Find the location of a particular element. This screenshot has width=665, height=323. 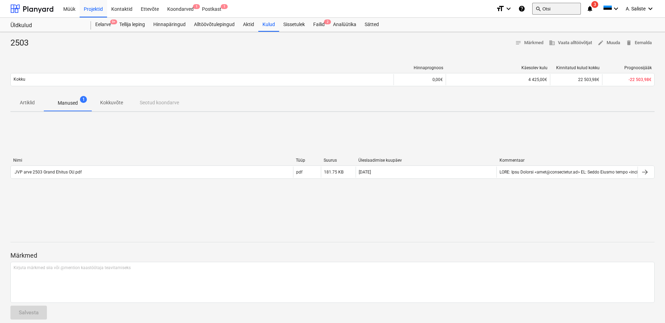

div: Hinnaprognoos is located at coordinates (420, 68).